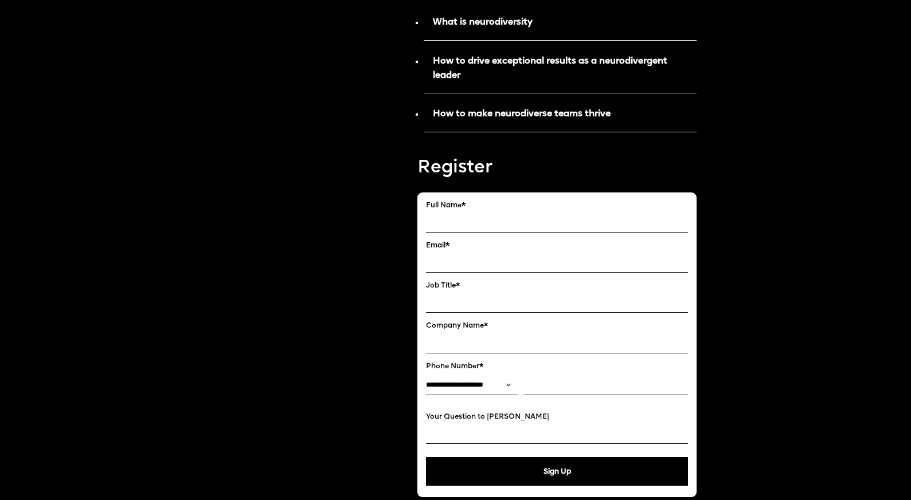  What do you see at coordinates (557, 205) in the screenshot?
I see `label: Full Name` at bounding box center [557, 205].